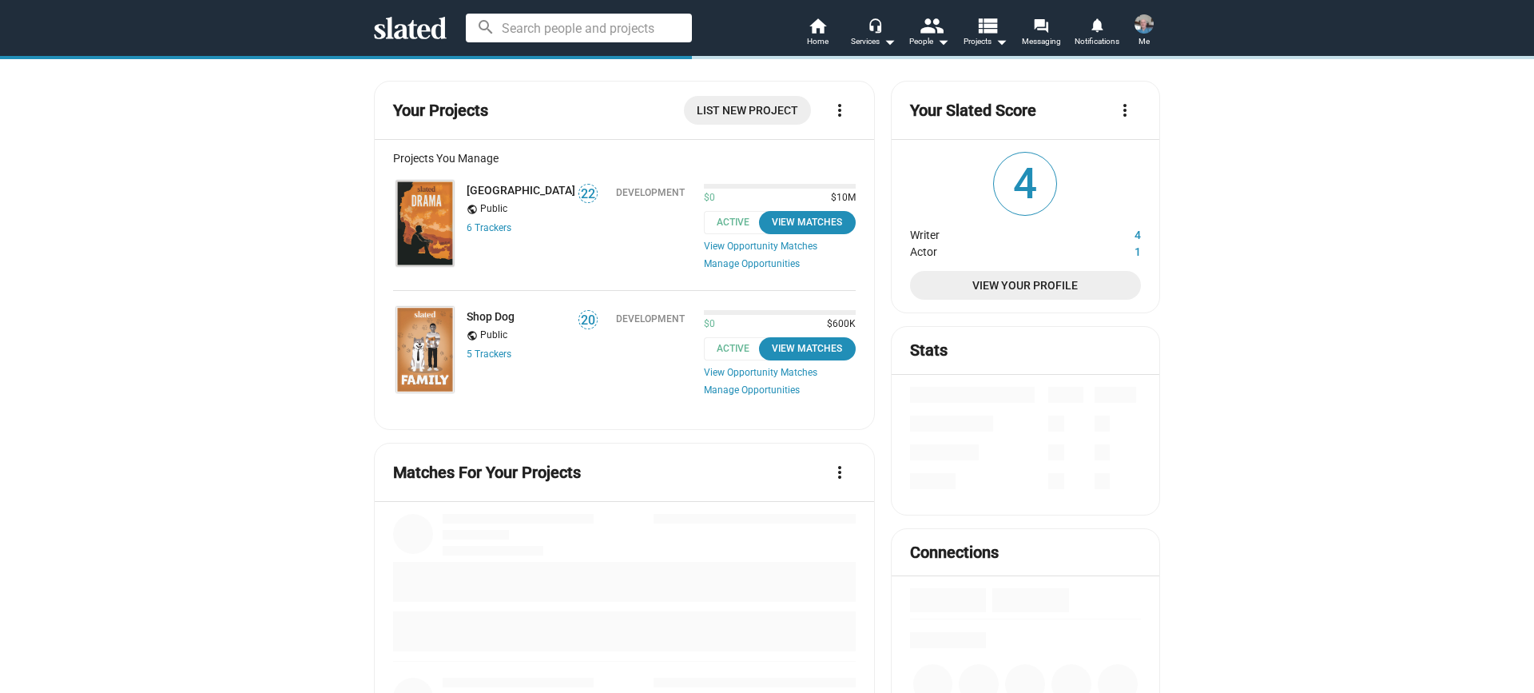  Describe the element at coordinates (487, 472) in the screenshot. I see `mat-card-title: Matches For Your Projects` at that location.